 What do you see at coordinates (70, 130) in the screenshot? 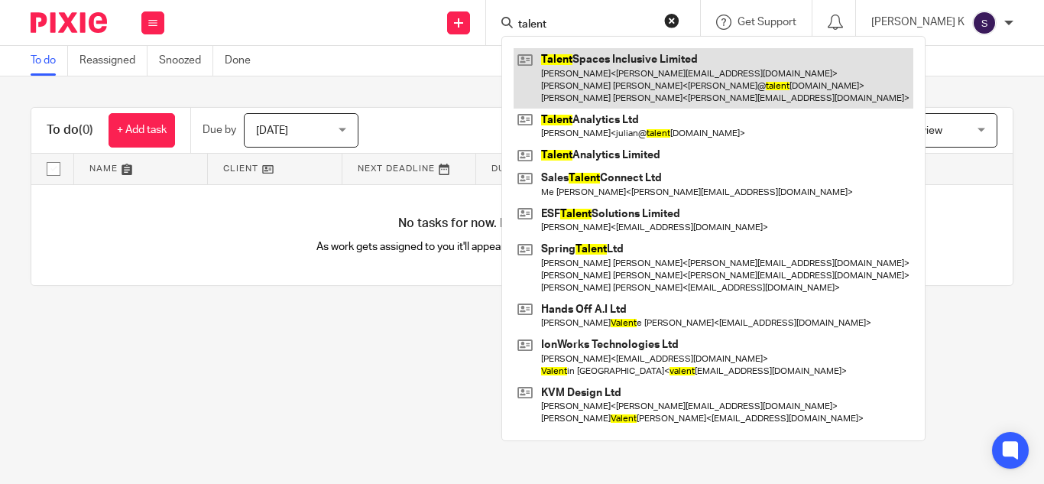
I see `h1: To do` at bounding box center [70, 130].